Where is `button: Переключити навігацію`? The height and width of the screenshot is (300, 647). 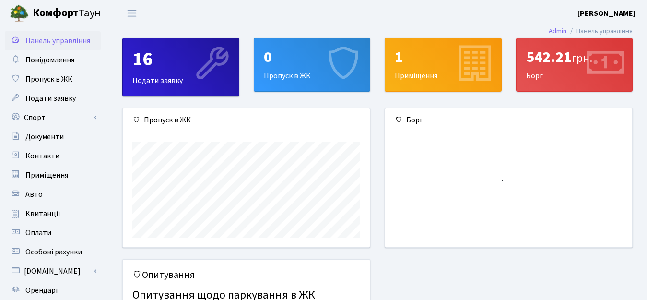 button: Переключити навігацію is located at coordinates (132, 13).